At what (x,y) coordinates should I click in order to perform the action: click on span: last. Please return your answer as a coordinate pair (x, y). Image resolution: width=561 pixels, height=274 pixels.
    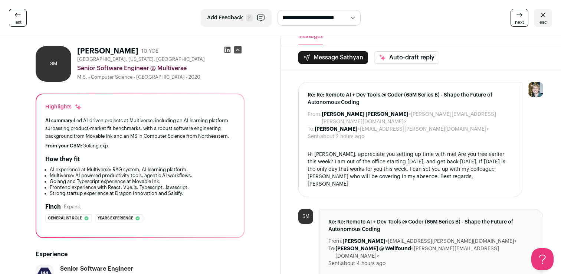
    Looking at the image, I should click on (18, 22).